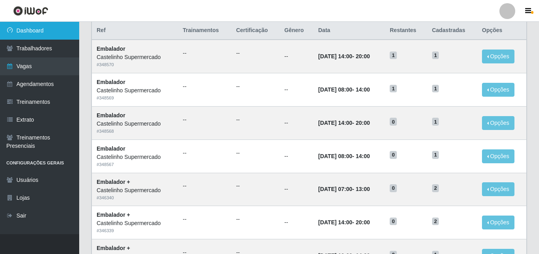 The image size is (539, 254). I want to click on time: 13:00, so click(363, 189).